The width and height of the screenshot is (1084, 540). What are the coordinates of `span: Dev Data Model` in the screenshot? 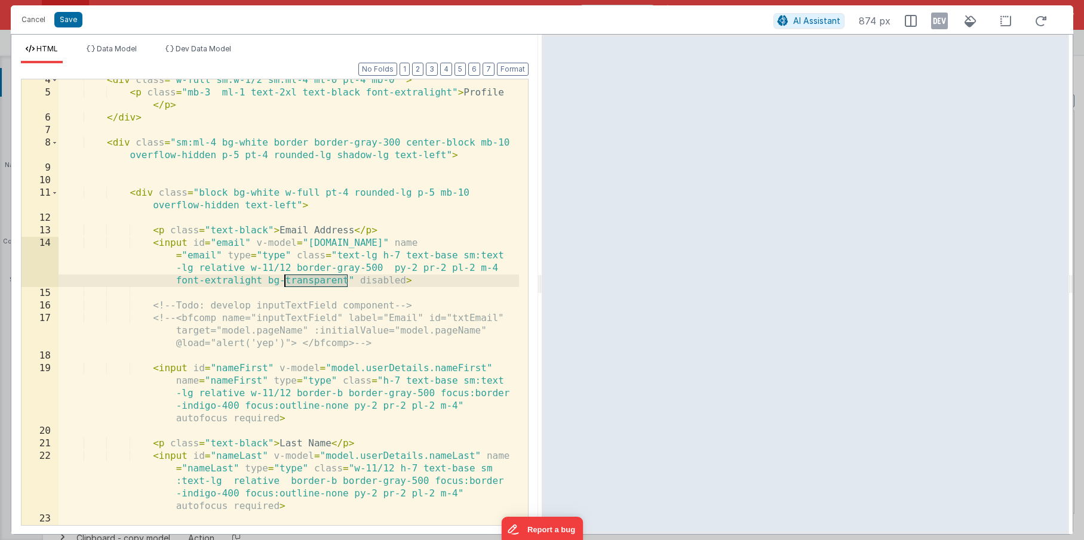 It's located at (203, 48).